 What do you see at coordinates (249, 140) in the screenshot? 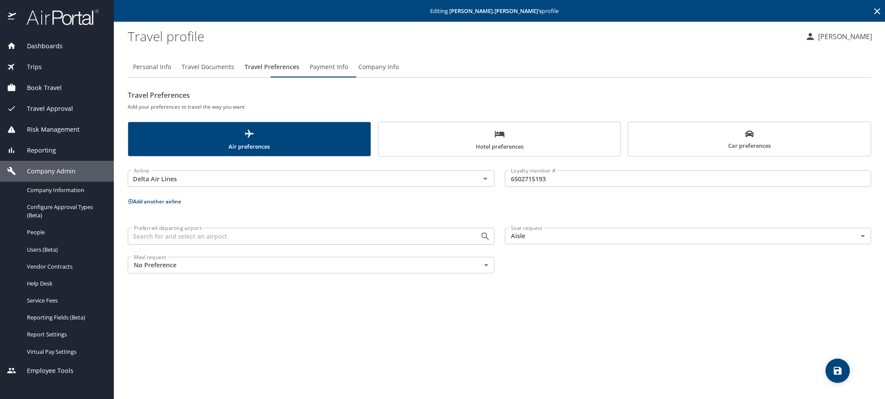
I see `span: Air preferences` at bounding box center [249, 140].